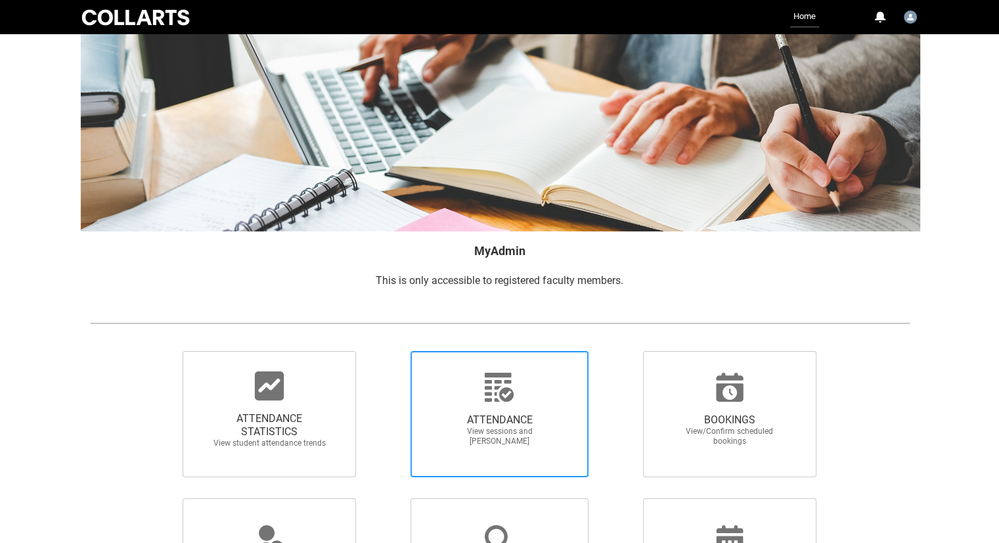 The width and height of the screenshot is (999, 543). What do you see at coordinates (910, 17) in the screenshot?
I see `img: Chaira.Hunwick` at bounding box center [910, 17].